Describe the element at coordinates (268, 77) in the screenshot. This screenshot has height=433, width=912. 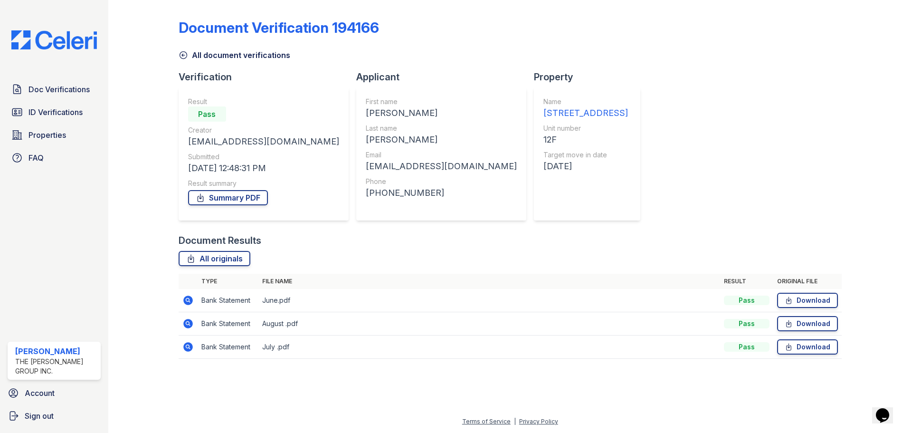
I see `div: Verification` at that location.